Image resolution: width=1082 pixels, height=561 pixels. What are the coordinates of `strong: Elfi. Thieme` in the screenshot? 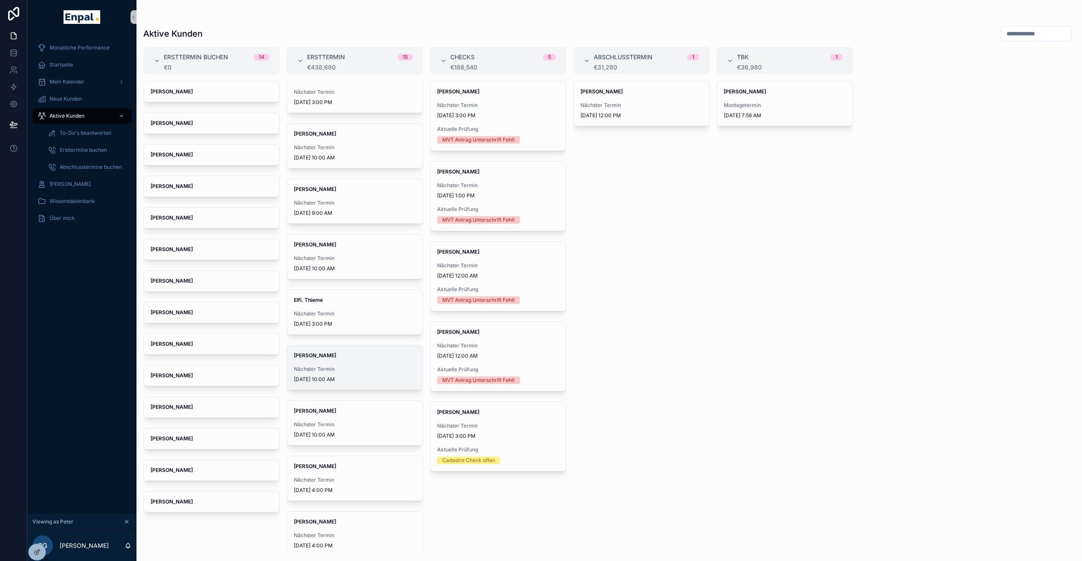 It's located at (308, 300).